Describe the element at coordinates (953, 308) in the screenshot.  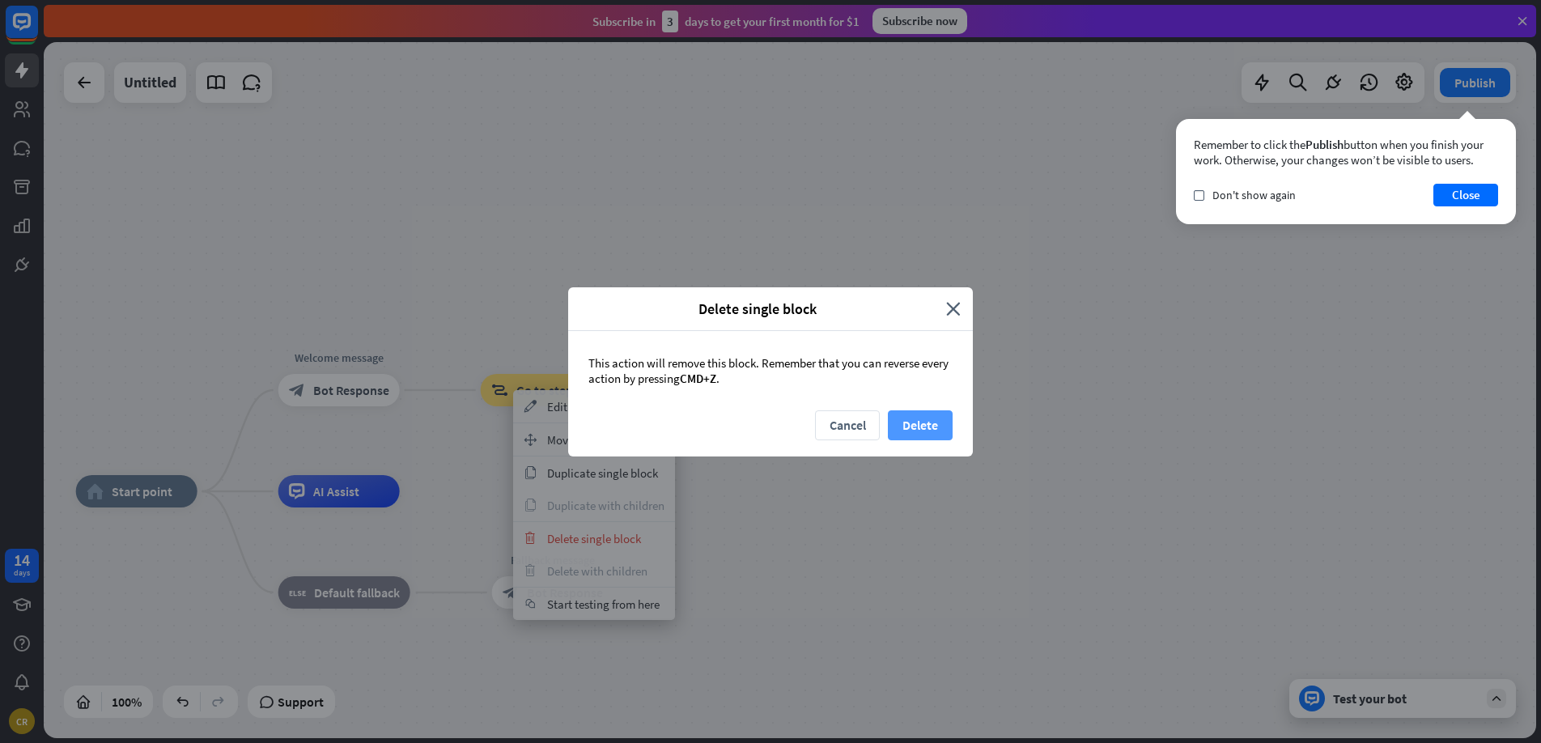
I see `i: close` at that location.